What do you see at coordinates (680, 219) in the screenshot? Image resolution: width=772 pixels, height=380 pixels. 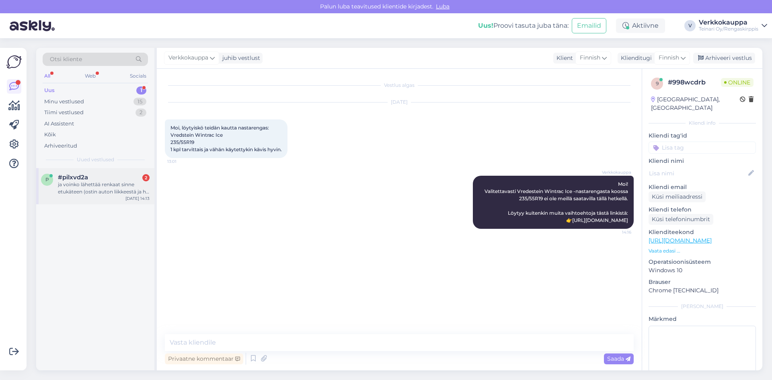 I see `div: Küsi telefoninumbrit` at bounding box center [680, 219].